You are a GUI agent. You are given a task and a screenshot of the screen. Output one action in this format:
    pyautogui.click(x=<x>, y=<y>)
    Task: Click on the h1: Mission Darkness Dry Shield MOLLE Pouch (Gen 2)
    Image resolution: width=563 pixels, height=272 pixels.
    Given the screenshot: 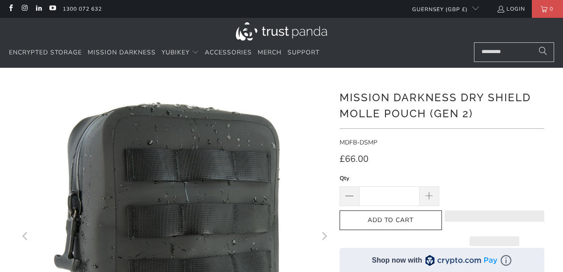 What is the action you would take?
    pyautogui.click(x=442, y=105)
    